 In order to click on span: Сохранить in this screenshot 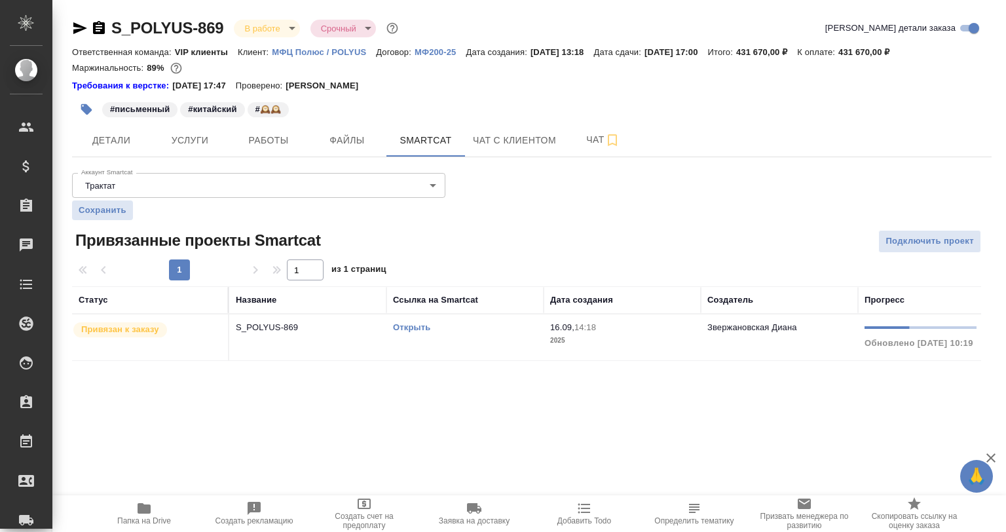, I will do `click(102, 210)`.